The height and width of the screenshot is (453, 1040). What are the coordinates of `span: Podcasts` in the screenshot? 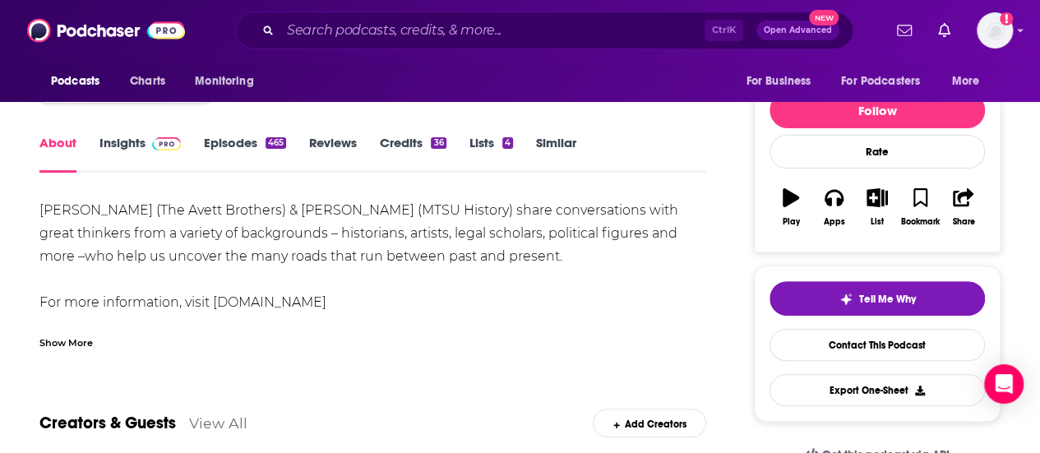 It's located at (75, 81).